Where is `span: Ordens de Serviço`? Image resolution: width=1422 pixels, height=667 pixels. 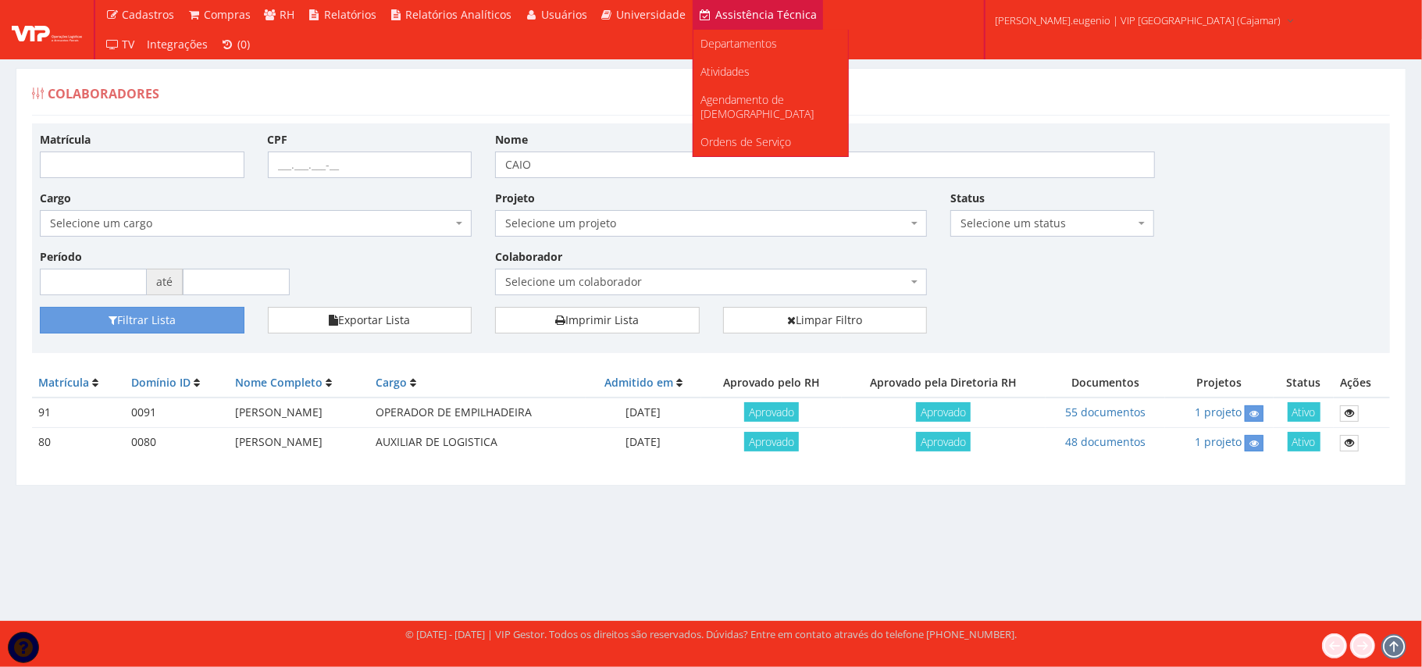 span: Ordens de Serviço is located at coordinates (746, 141).